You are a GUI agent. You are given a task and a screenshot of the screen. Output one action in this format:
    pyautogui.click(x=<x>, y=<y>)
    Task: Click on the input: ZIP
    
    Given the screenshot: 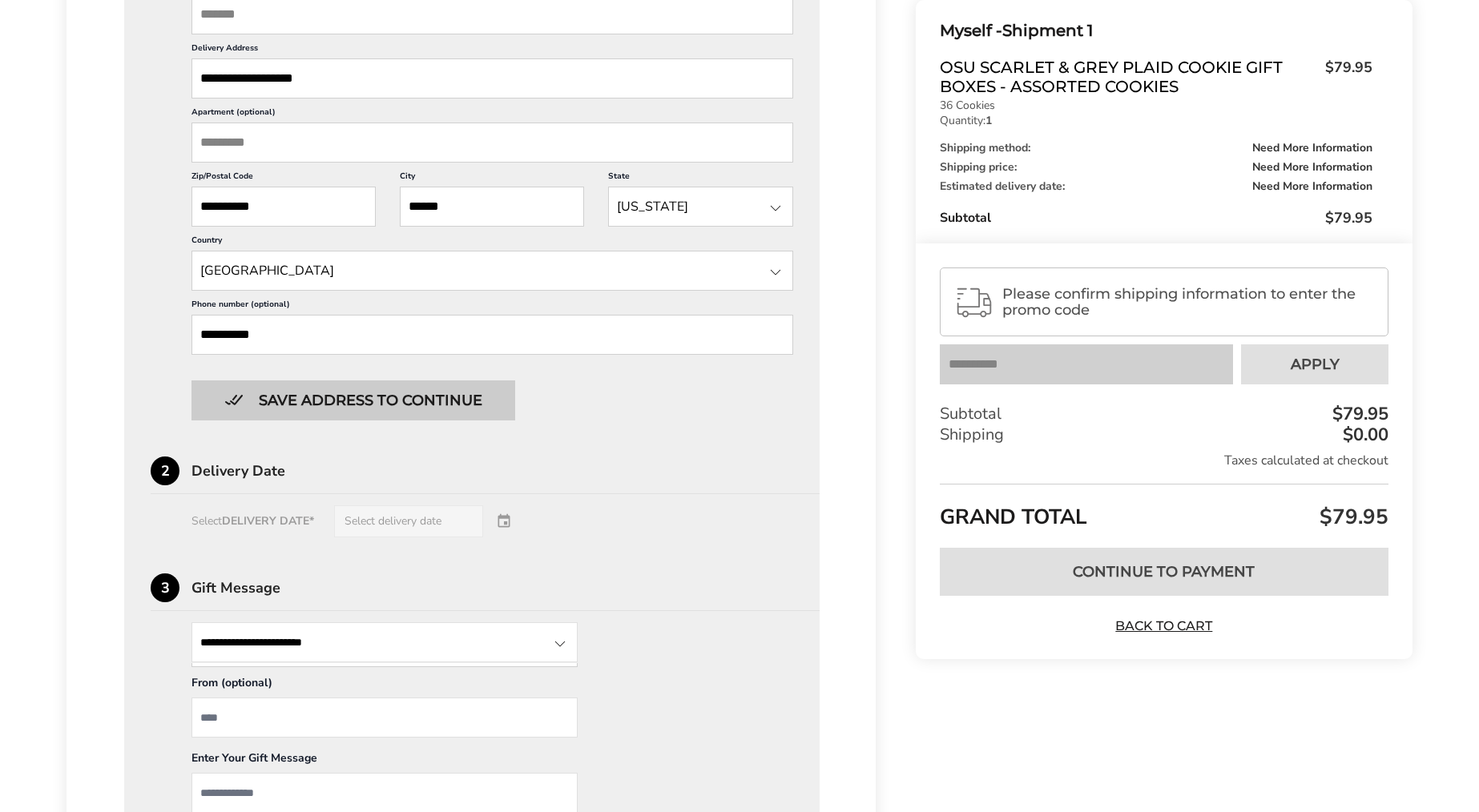 What is the action you would take?
    pyautogui.click(x=283, y=207)
    